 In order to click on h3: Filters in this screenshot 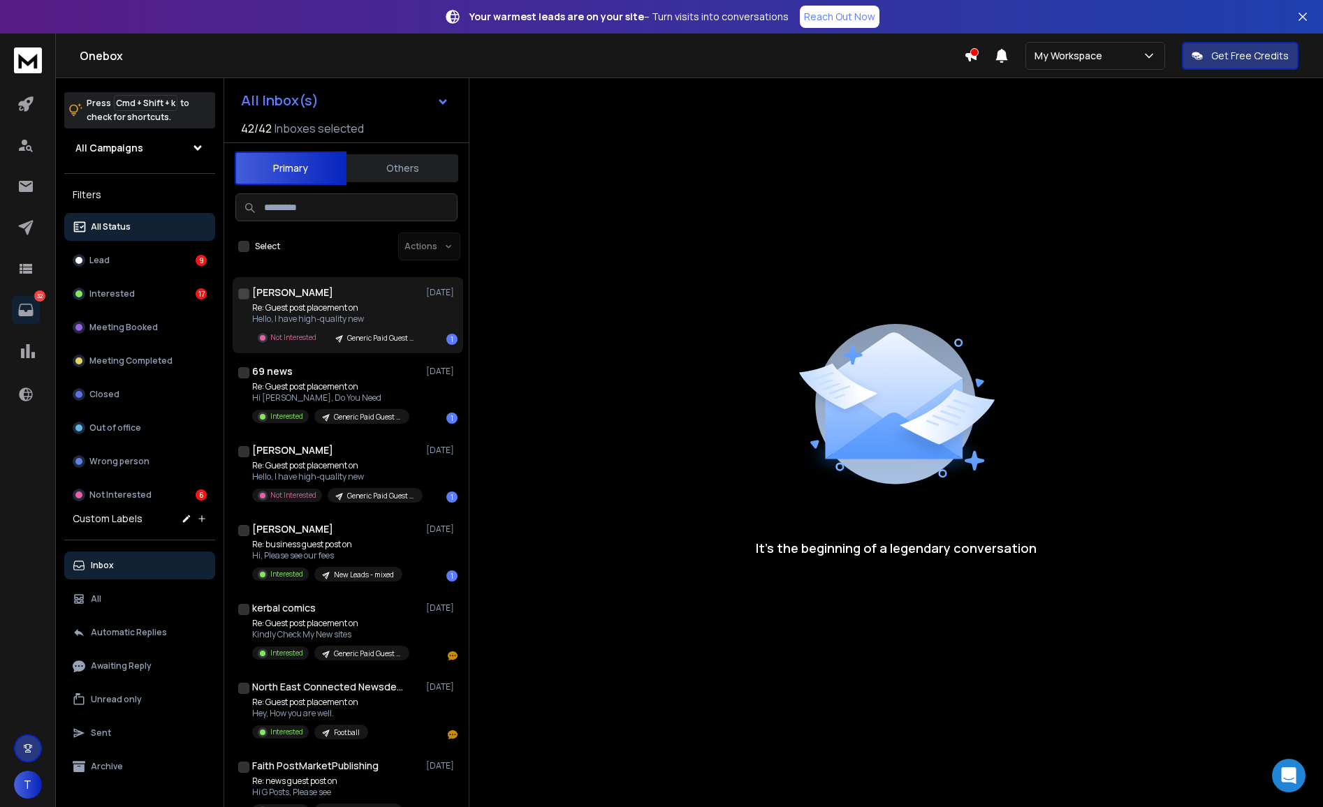, I will do `click(140, 195)`.